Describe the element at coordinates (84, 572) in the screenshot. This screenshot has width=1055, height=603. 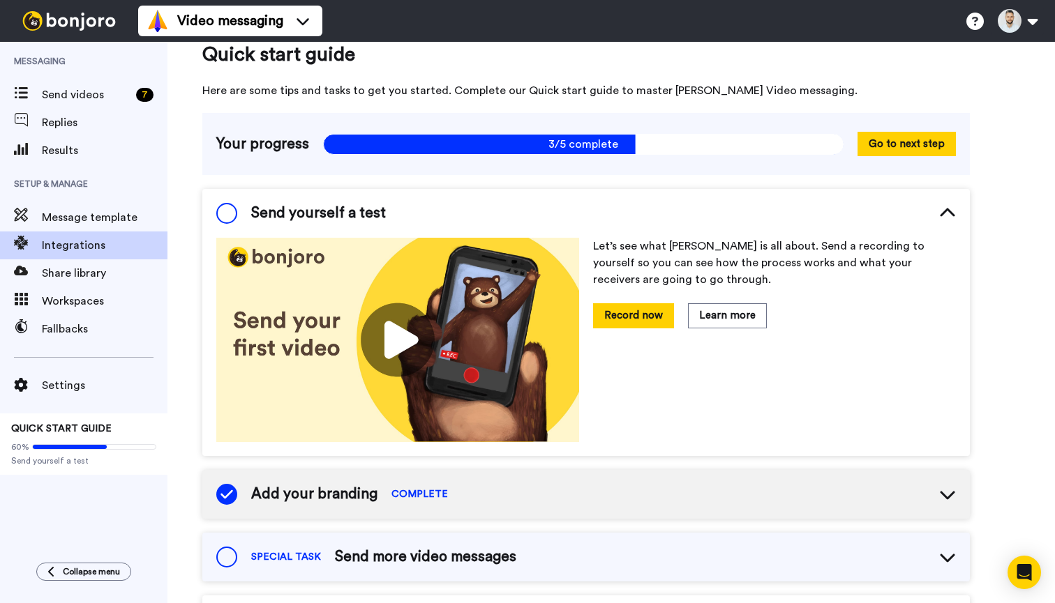
I see `button: Collapse menu` at that location.